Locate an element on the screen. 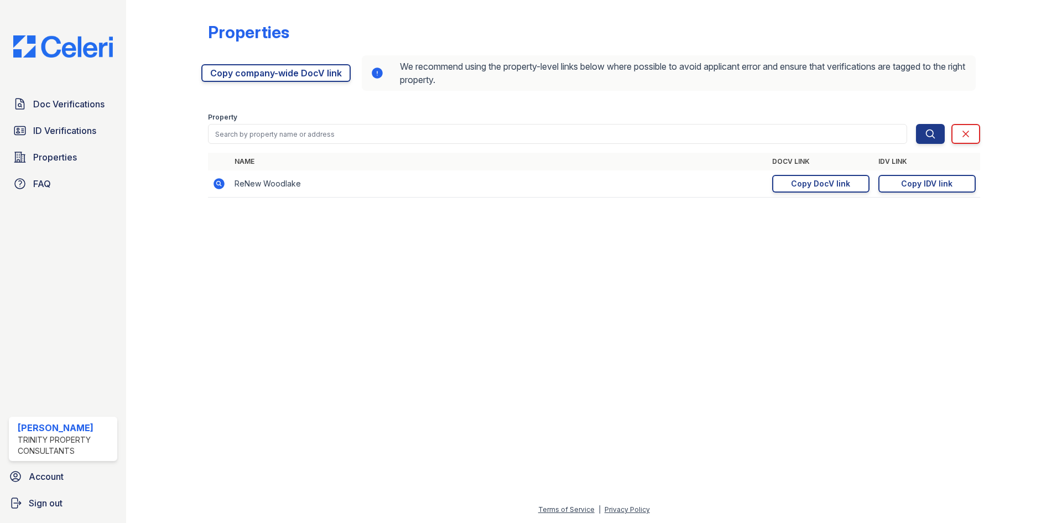 This screenshot has height=523, width=1062. input: Search by property name or address is located at coordinates (558, 134).